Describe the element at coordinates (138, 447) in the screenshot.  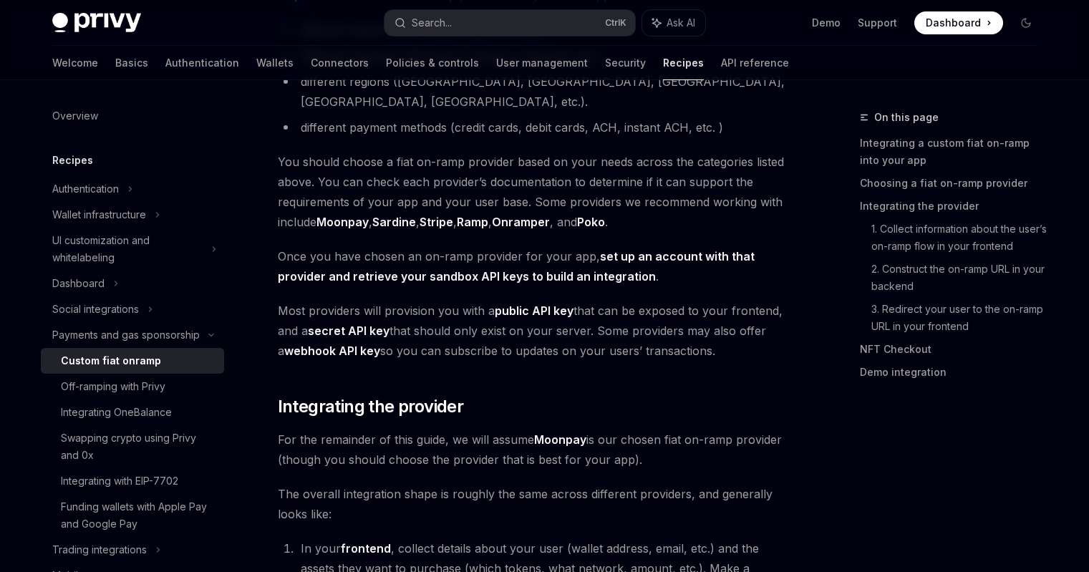
I see `div: Swapping crypto using Privy and 0x` at that location.